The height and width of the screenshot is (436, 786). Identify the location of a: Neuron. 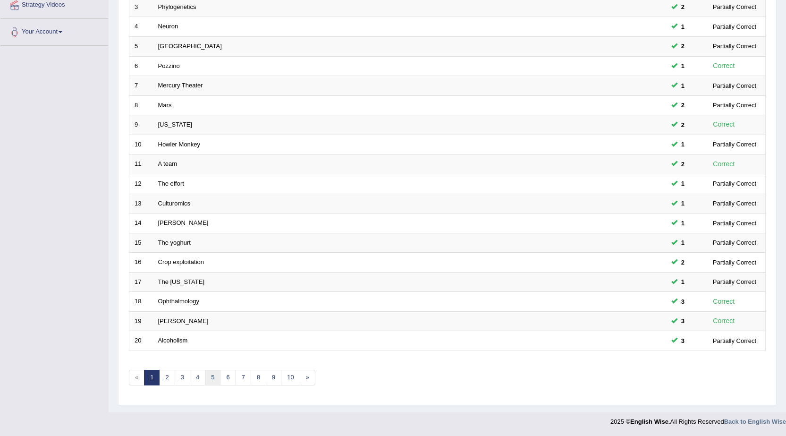
(168, 26).